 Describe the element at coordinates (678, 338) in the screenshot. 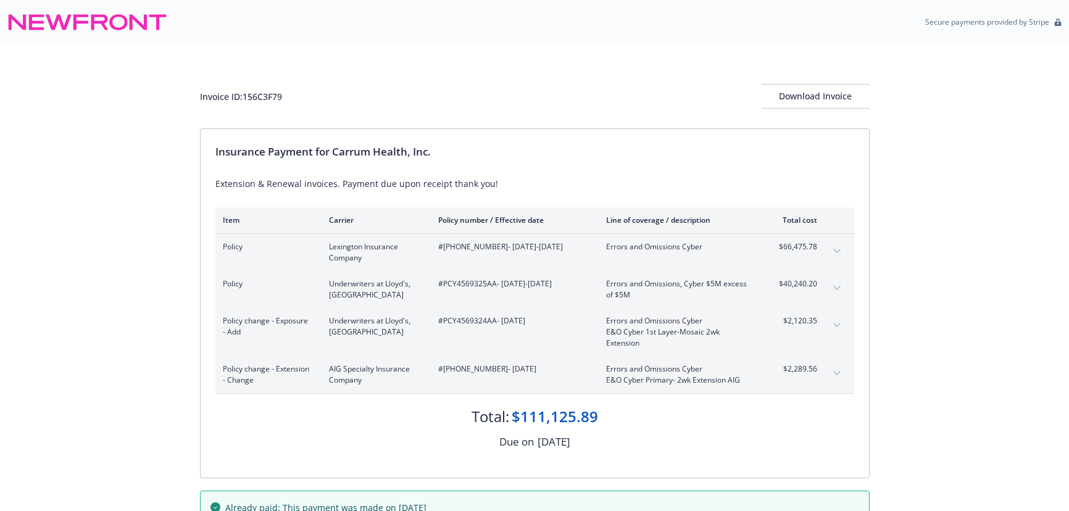

I see `span: E&O Cyber 1st Layer-Mosaic 2wk Extension` at that location.